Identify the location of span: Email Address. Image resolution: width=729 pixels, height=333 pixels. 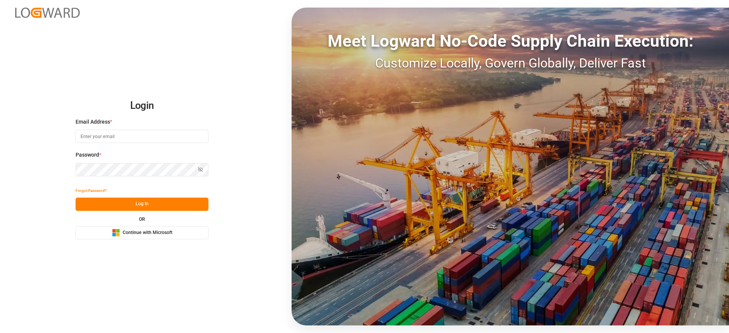
(93, 122).